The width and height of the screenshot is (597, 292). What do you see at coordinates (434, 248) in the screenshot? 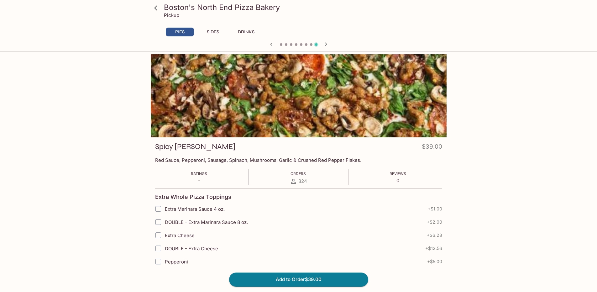
I see `span: + $12.56` at bounding box center [434, 248].